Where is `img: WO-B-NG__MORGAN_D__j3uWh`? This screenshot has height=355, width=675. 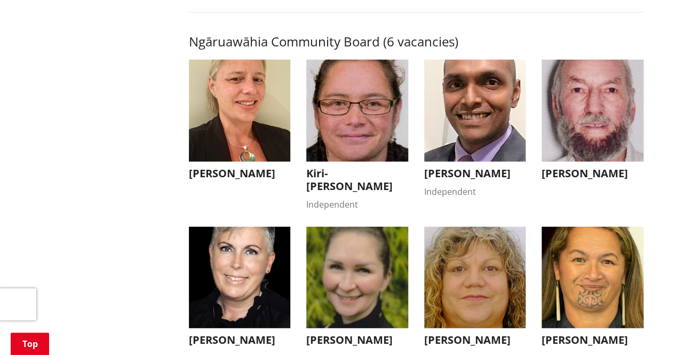
img: WO-B-NG__MORGAN_D__j3uWh is located at coordinates (593, 278).